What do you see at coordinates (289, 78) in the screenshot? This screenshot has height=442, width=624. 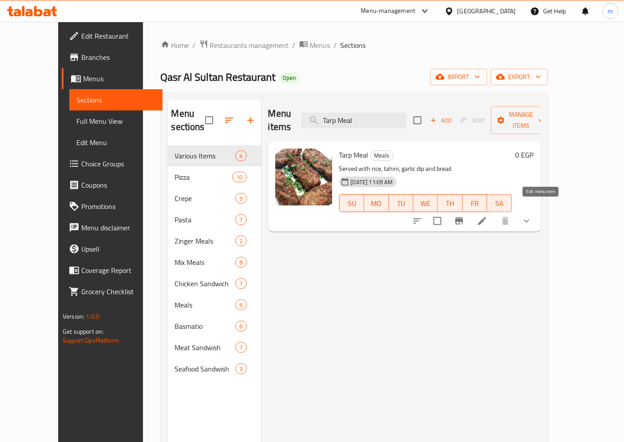 I see `span: Open` at bounding box center [289, 78].